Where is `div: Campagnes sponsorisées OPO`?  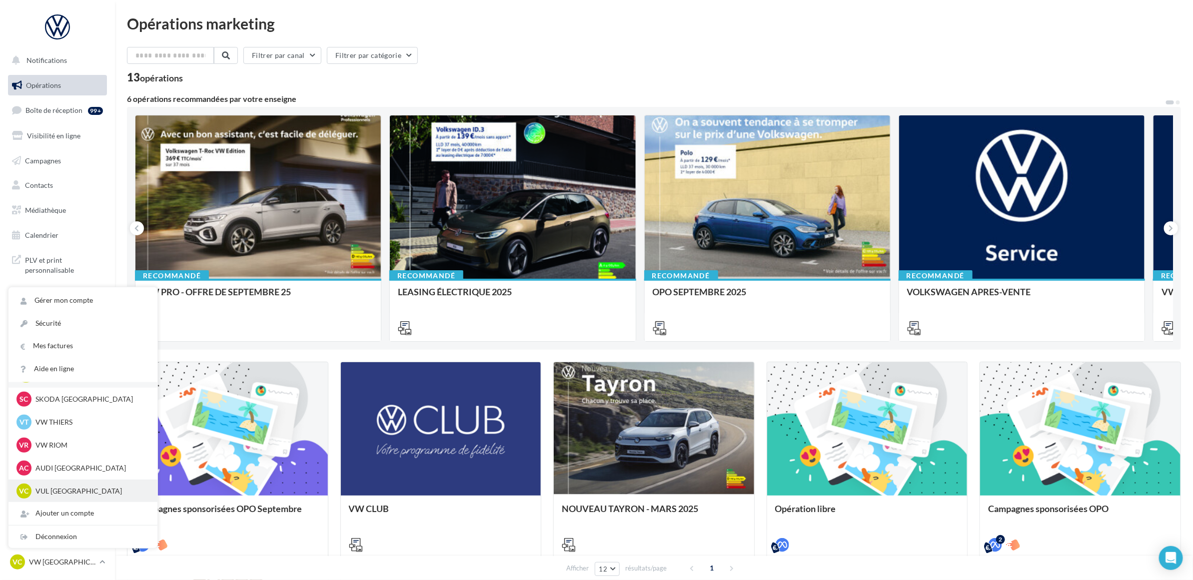 div: Campagnes sponsorisées OPO is located at coordinates (1080, 514).